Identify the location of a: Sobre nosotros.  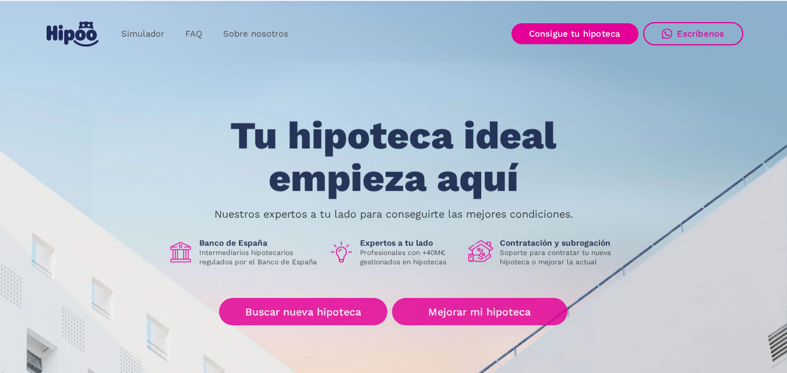
(256, 34).